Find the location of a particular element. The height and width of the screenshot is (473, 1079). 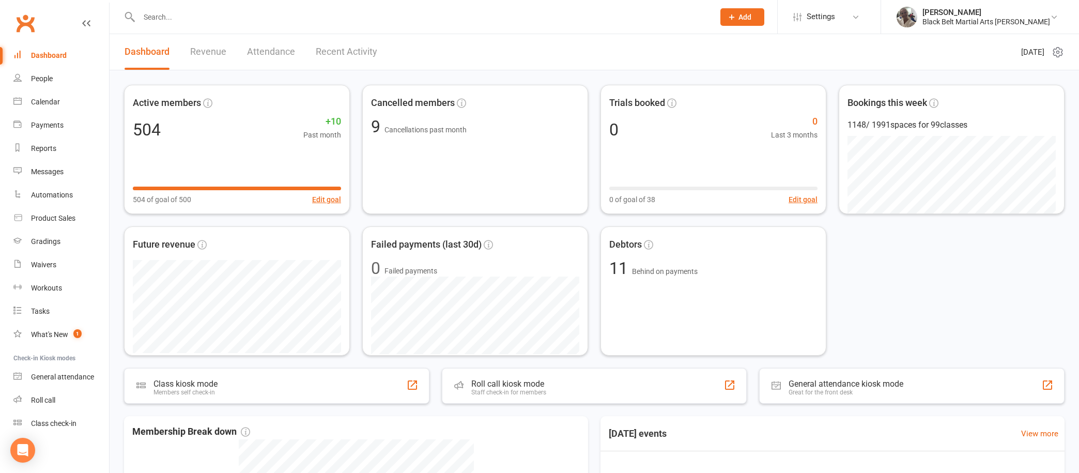

a: Calendar is located at coordinates (61, 102).